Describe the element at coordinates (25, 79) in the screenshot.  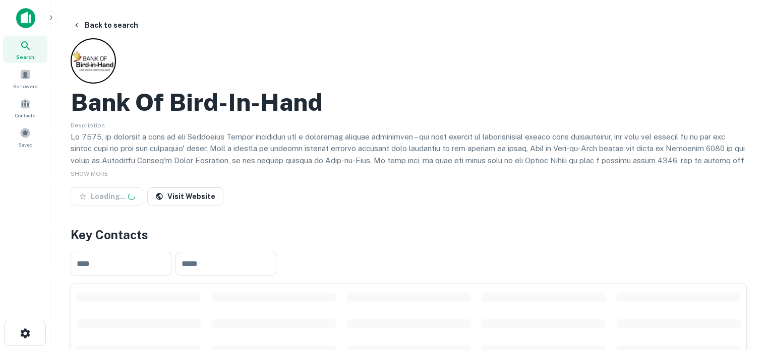
I see `a: Borrowers` at that location.